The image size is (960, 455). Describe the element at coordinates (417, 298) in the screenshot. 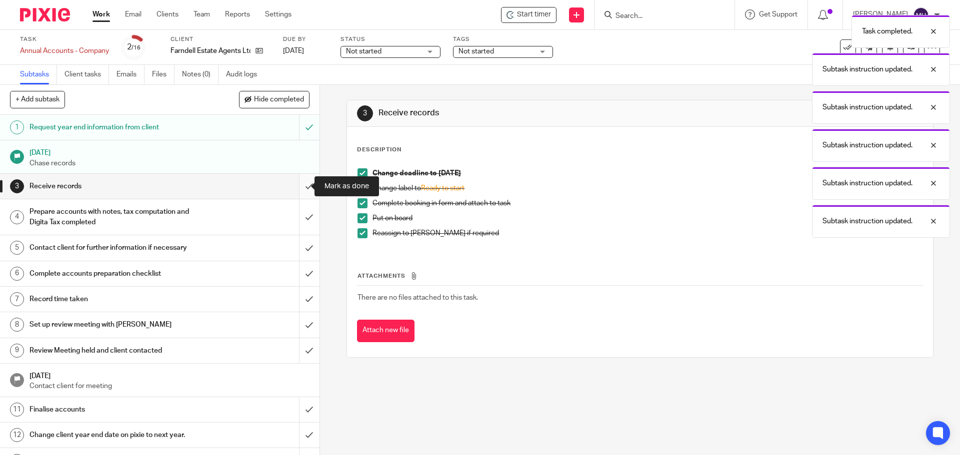

I see `span: There are no files attached to this task.` at that location.